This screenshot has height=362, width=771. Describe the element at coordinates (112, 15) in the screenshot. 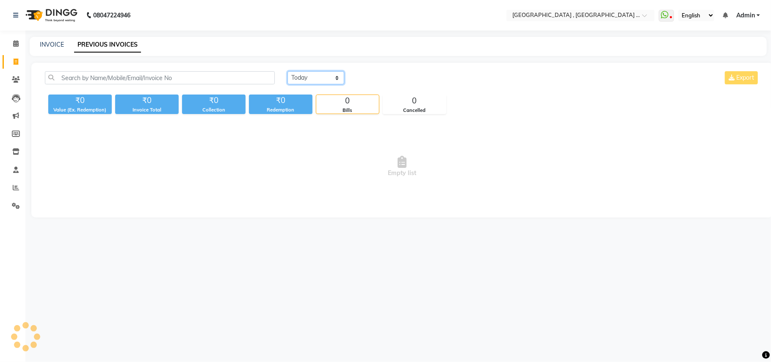

I see `b: 08047224946` at that location.